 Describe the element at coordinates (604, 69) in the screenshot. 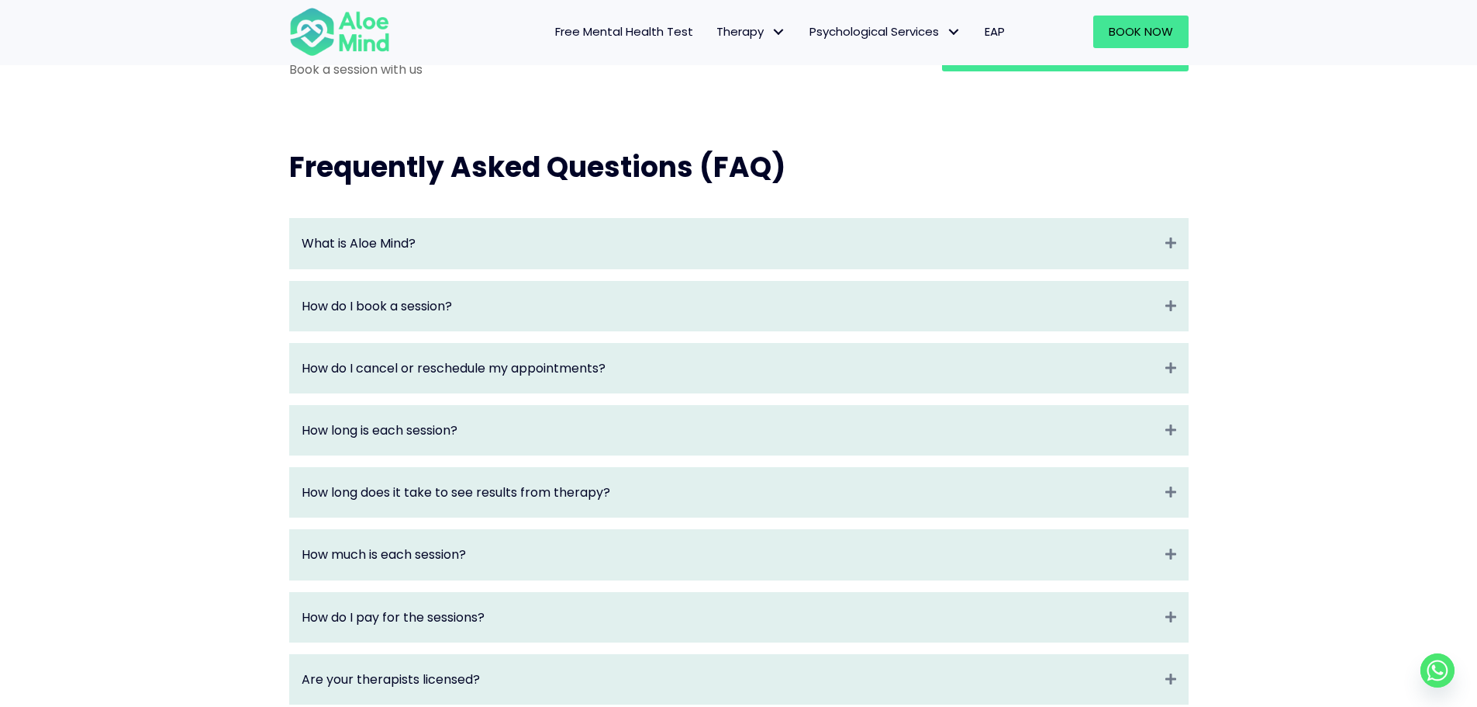

I see `p: Book a session with us` at that location.